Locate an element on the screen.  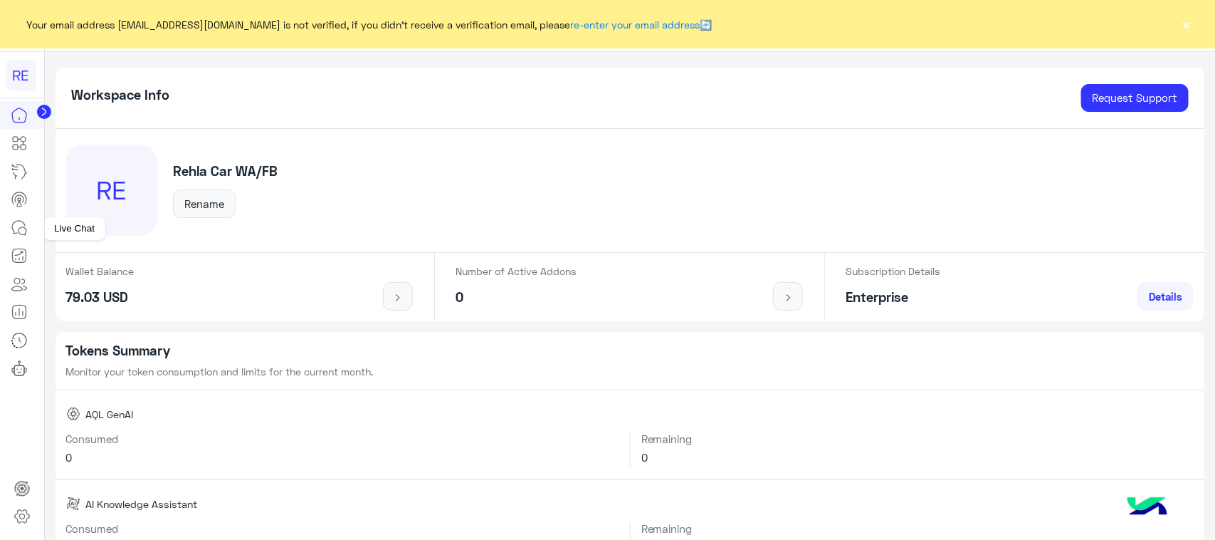
h5: Workspace Info is located at coordinates (120, 95).